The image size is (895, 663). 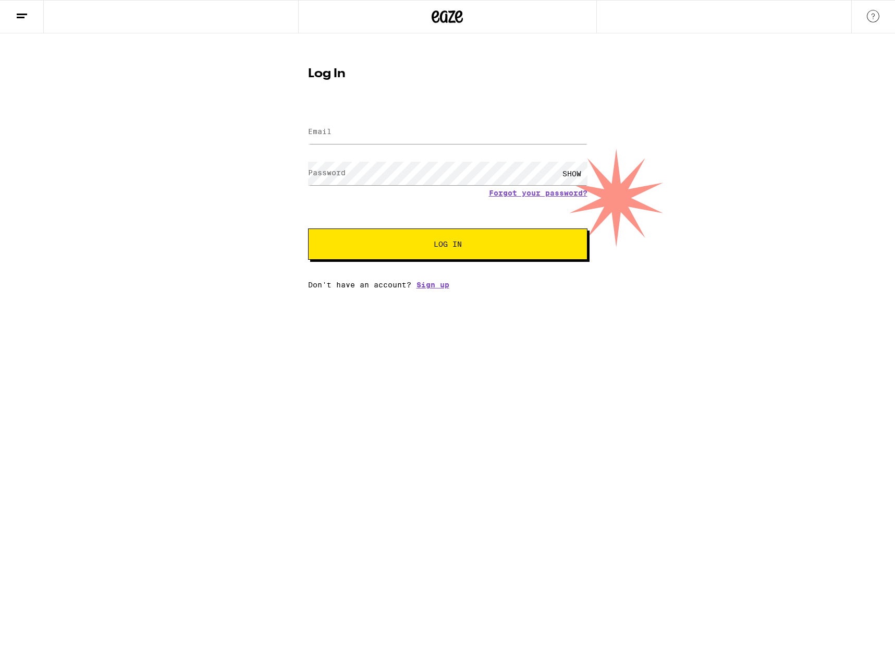 What do you see at coordinates (572, 173) in the screenshot?
I see `div: SHOW` at bounding box center [572, 173].